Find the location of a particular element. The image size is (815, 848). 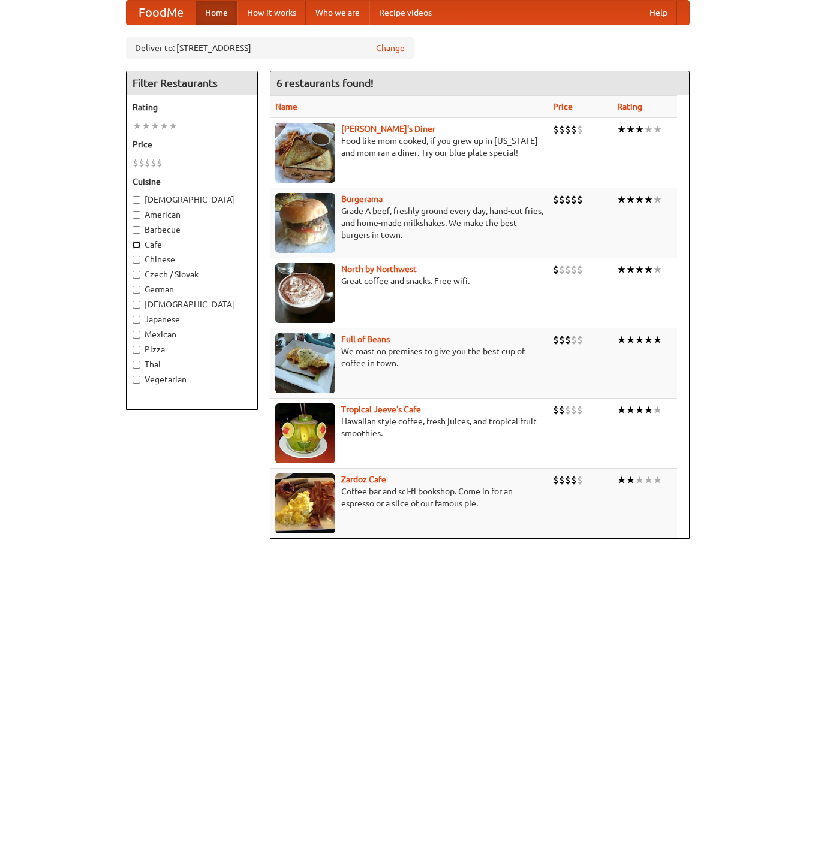

img: beans.jpg is located at coordinates (305, 363).